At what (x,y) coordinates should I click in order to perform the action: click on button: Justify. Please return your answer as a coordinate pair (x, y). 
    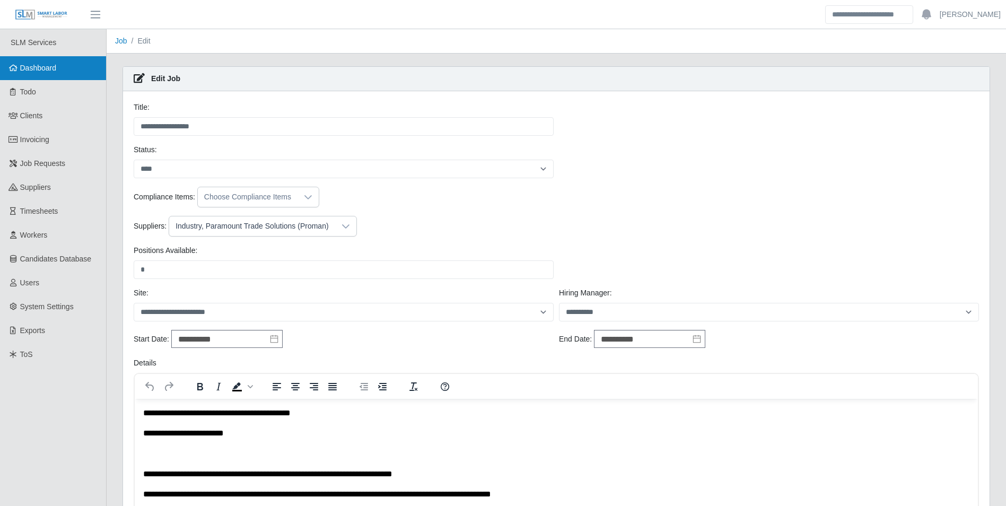
    Looking at the image, I should click on (333, 387).